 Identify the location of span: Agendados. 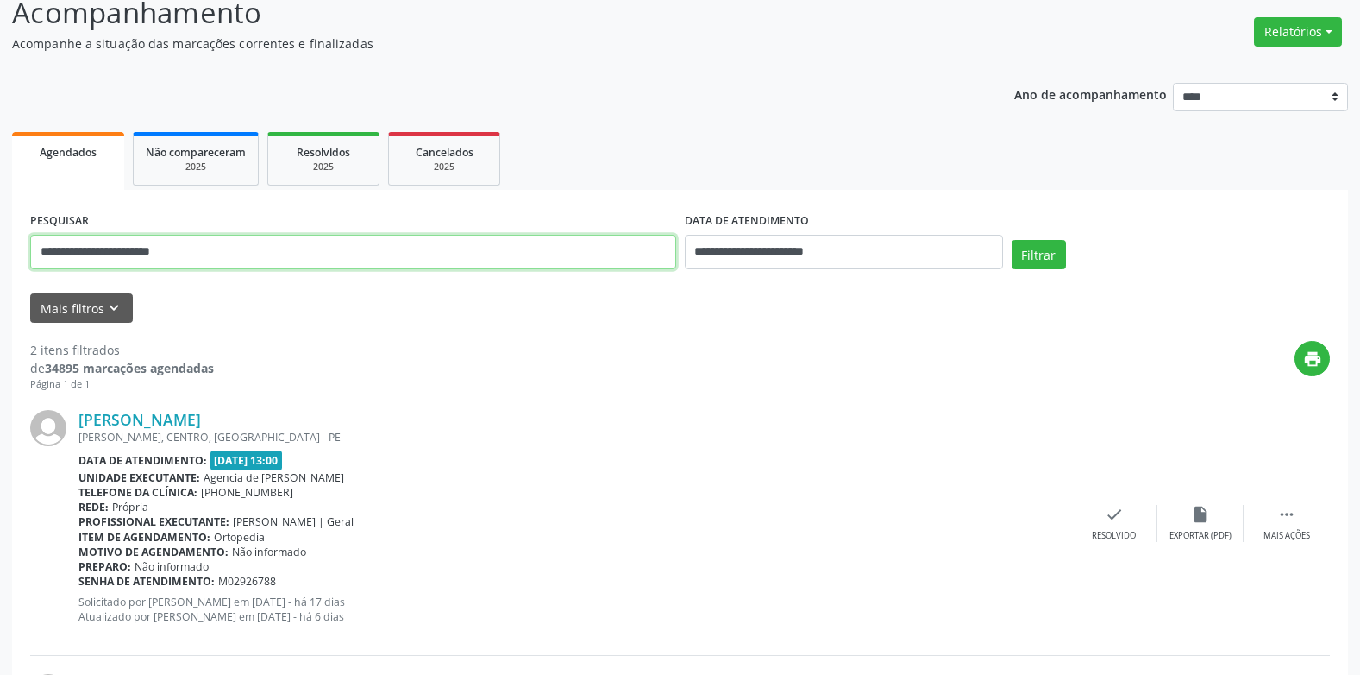
(68, 152).